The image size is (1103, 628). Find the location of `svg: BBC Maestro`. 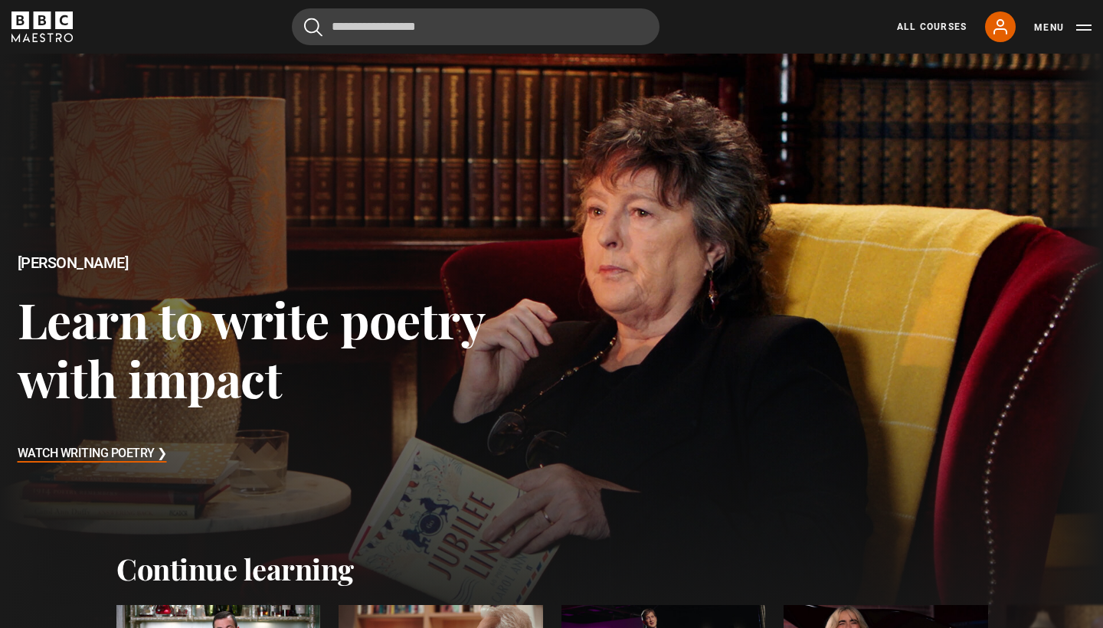

svg: BBC Maestro is located at coordinates (42, 27).